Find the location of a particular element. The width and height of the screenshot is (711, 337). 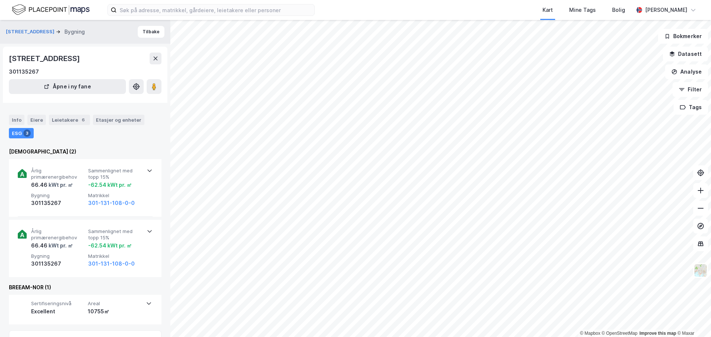

div: Excellent is located at coordinates (58, 312).